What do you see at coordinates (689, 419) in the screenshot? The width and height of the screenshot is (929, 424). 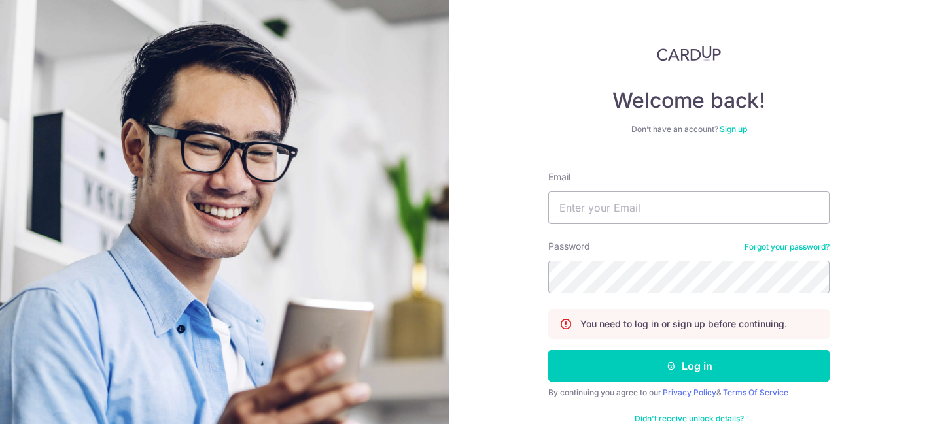 I see `a: Didn't receive unlock details?` at bounding box center [689, 419].